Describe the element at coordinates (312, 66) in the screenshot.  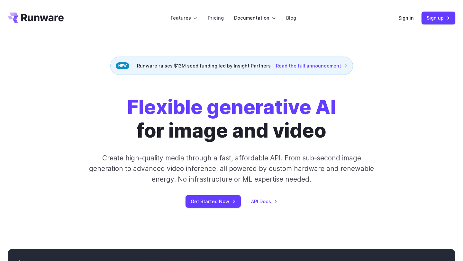
I see `a: Read the full announcement` at that location.